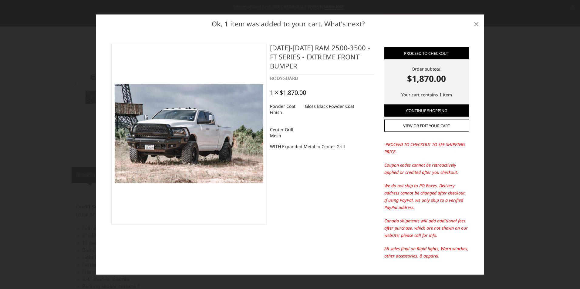 The image size is (580, 289). What do you see at coordinates (476, 24) in the screenshot?
I see `a: Close` at bounding box center [476, 24].